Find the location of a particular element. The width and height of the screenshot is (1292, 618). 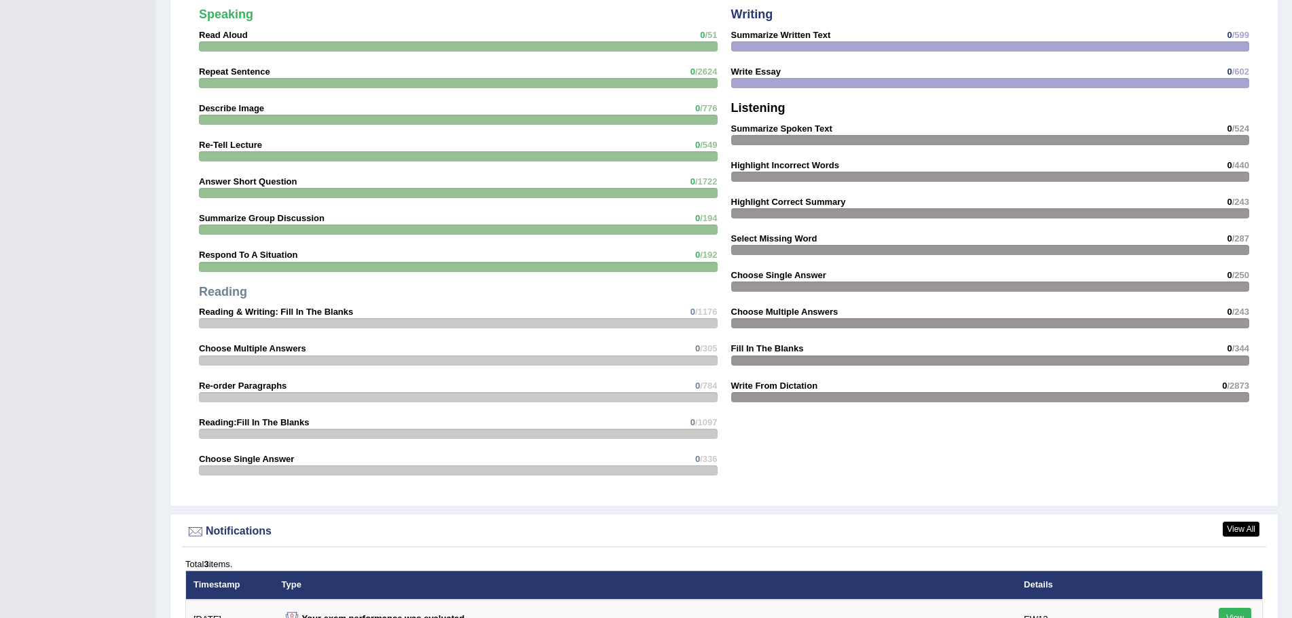

strong: Highlight Incorrect Words is located at coordinates (785, 165).